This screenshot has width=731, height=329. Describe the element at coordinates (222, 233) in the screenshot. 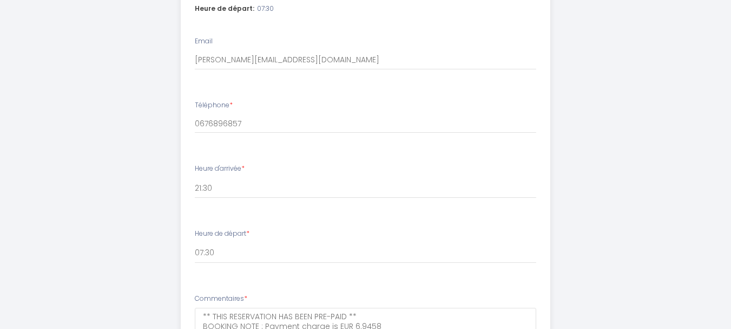

I see `label: Heure de départ` at that location.